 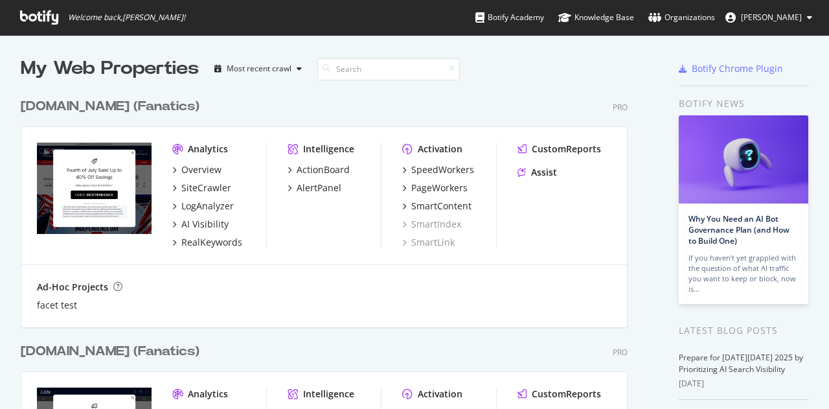 What do you see at coordinates (743, 104) in the screenshot?
I see `div: Botify news` at bounding box center [743, 104].